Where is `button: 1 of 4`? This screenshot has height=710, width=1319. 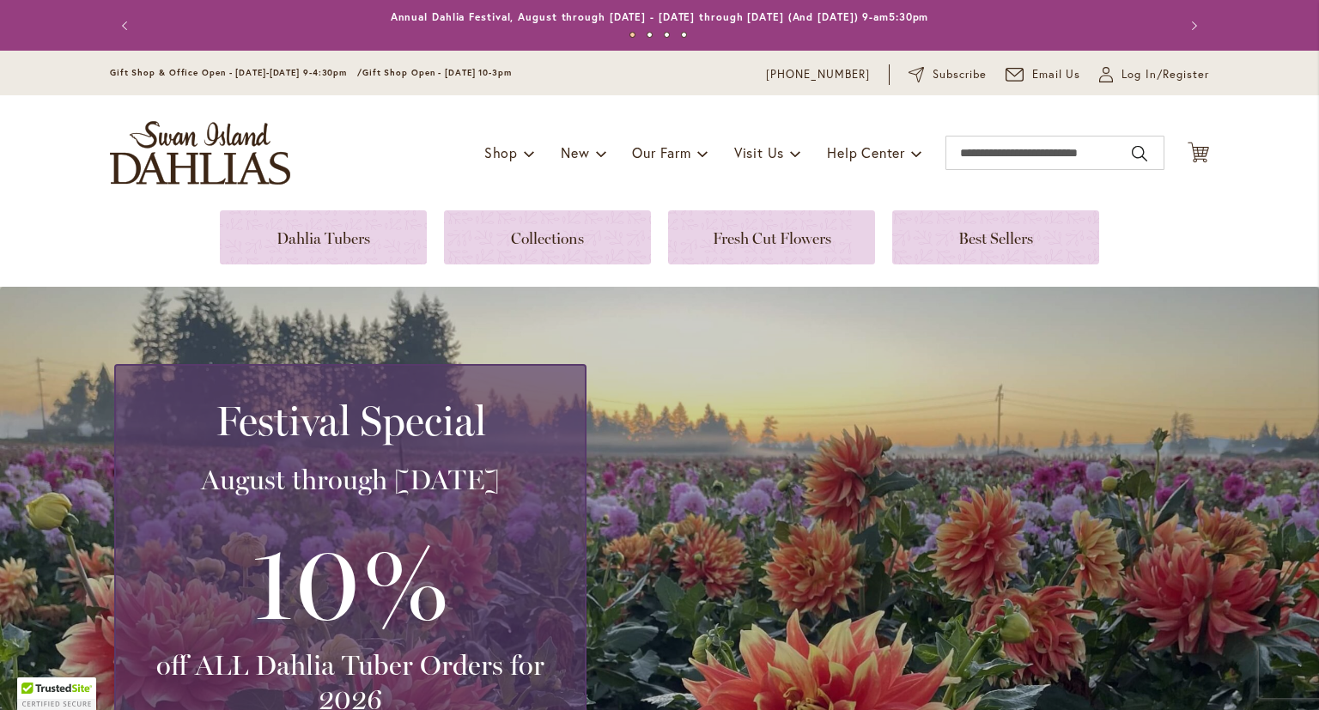
button: 1 of 4 is located at coordinates (632, 34).